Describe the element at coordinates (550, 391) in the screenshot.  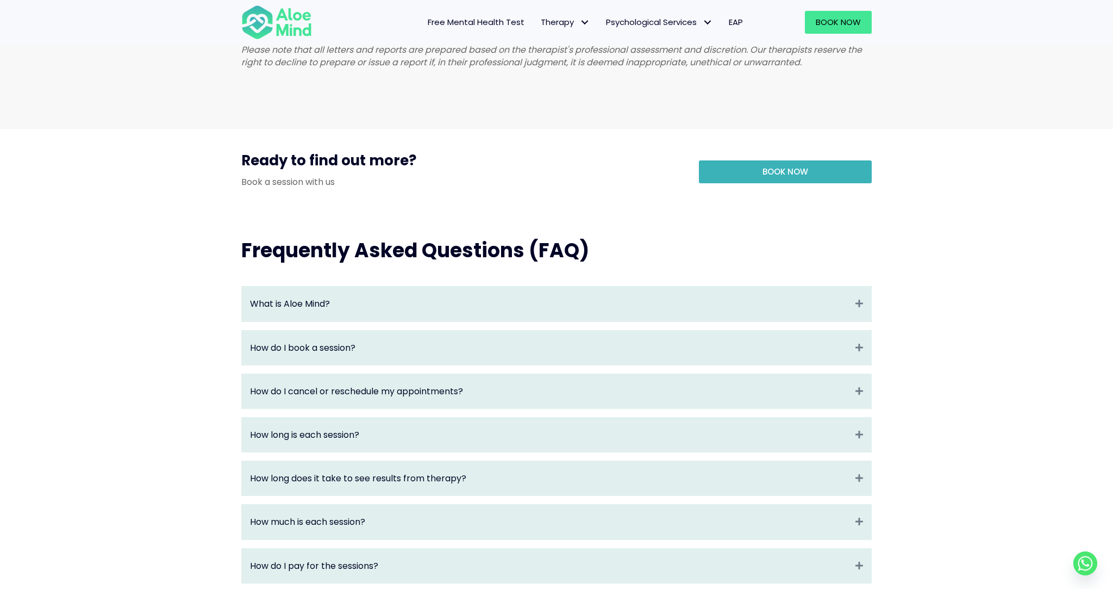
I see `a: How do I cancel or reschedule my appointments?` at that location.